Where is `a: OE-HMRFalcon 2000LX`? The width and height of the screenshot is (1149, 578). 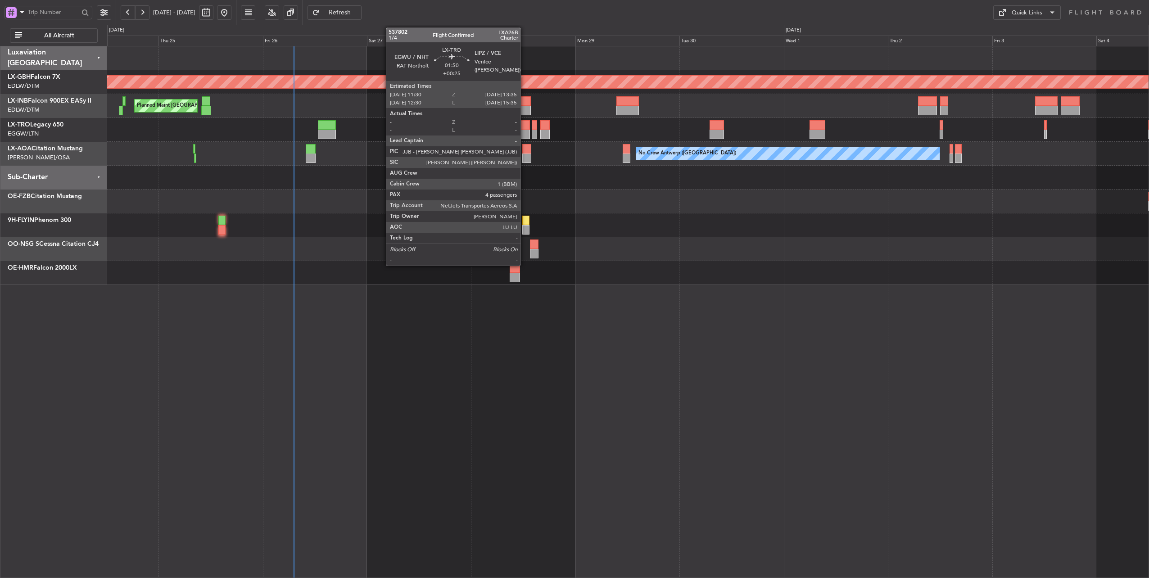 a: OE-HMRFalcon 2000LX is located at coordinates (42, 268).